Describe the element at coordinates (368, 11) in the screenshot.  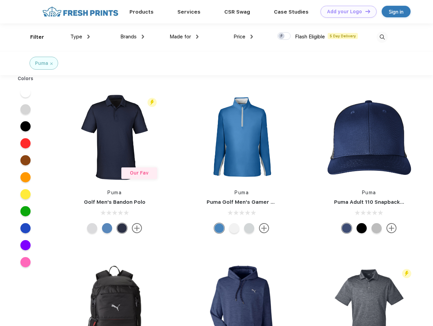
I see `img: DT` at that location.